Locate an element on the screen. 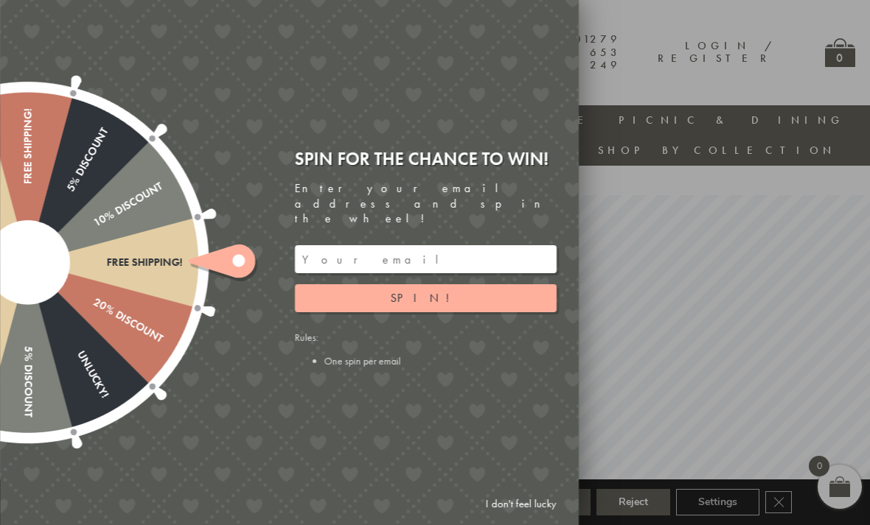  div: Enter your email address and spin the wheel! is located at coordinates (425, 204).